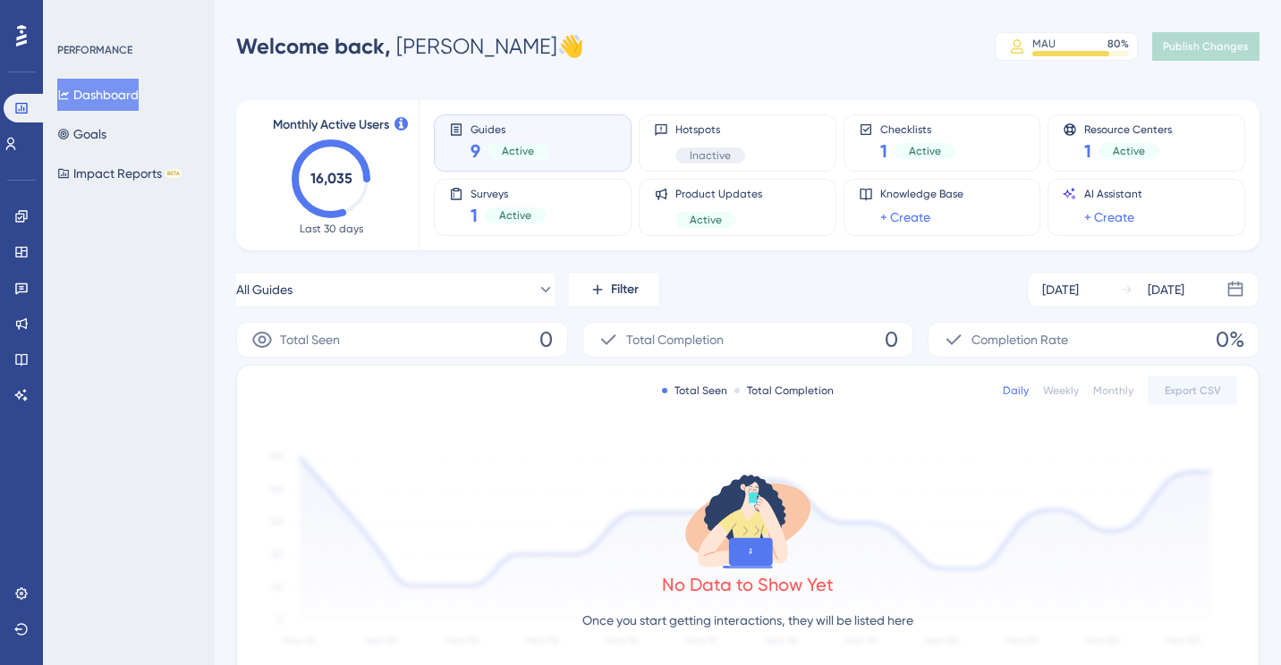  Describe the element at coordinates (624, 290) in the screenshot. I see `span: Filter` at that location.